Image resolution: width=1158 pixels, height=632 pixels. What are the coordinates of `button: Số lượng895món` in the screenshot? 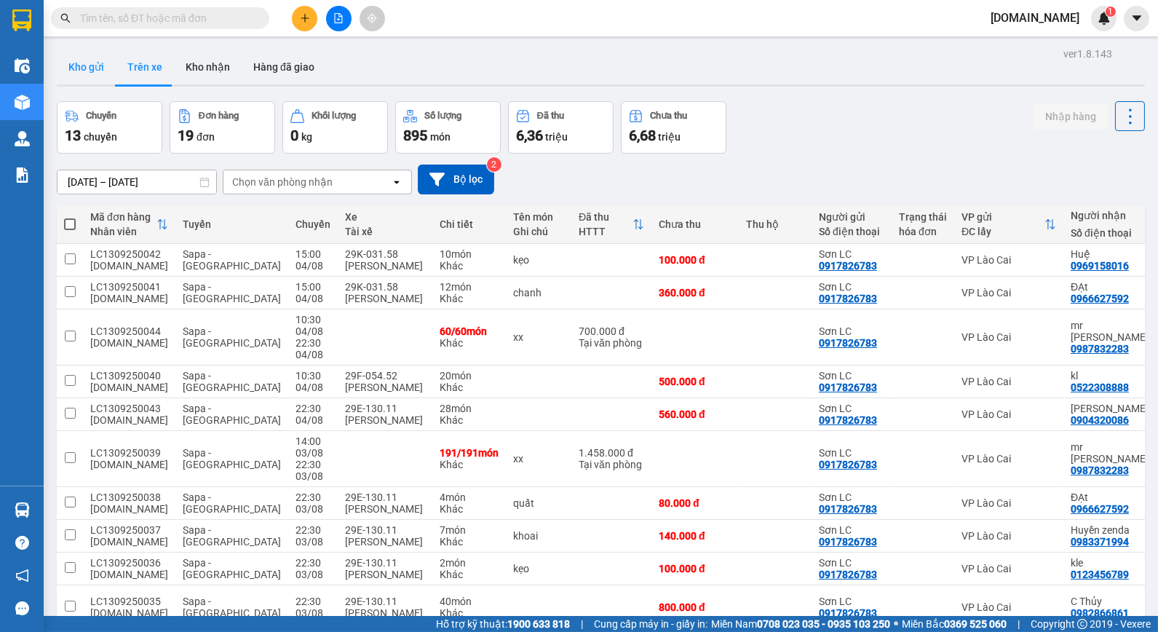 It's located at (448, 127).